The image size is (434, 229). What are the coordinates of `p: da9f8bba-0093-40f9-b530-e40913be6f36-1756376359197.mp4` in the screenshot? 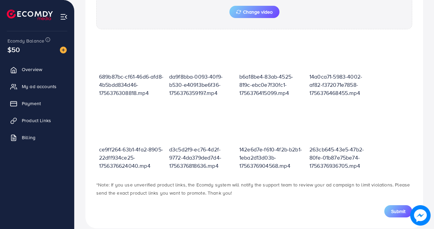 It's located at (202, 85).